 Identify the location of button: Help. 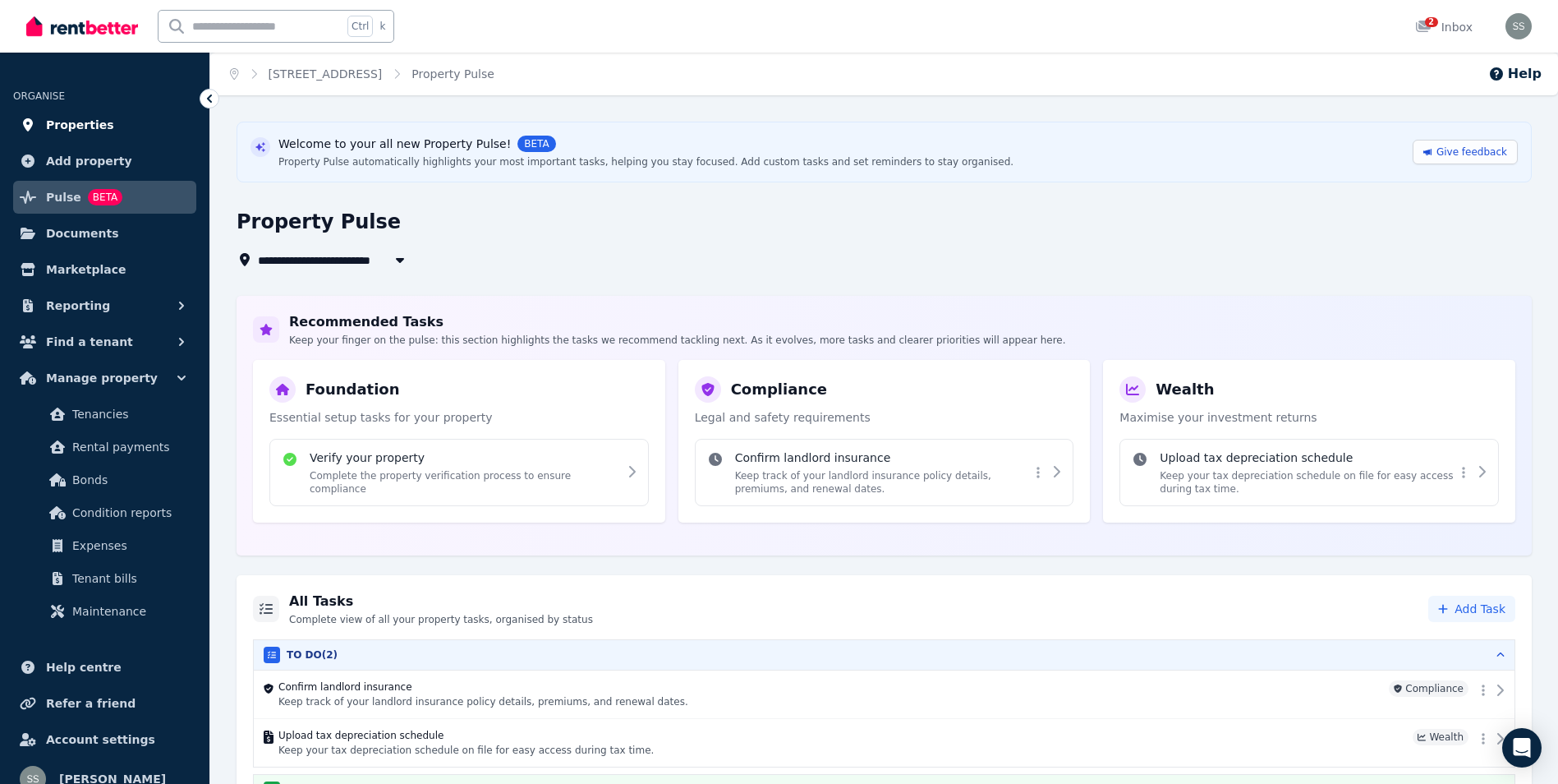
(1514, 74).